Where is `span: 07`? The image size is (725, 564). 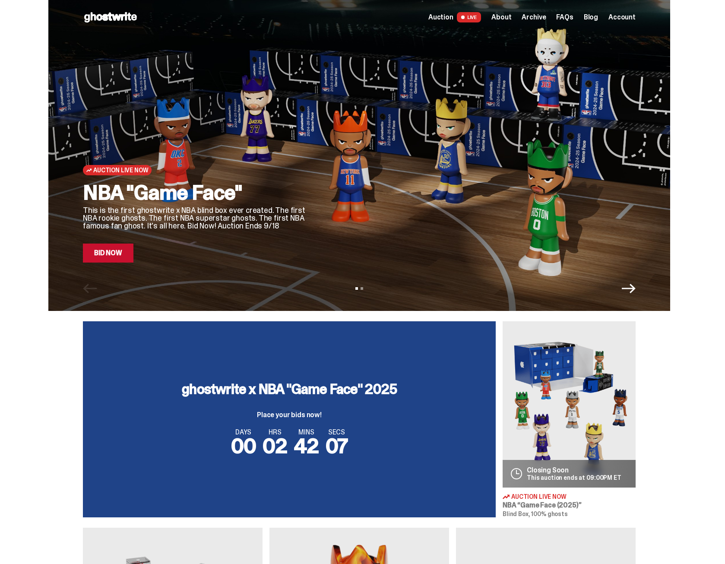
span: 07 is located at coordinates (337, 446).